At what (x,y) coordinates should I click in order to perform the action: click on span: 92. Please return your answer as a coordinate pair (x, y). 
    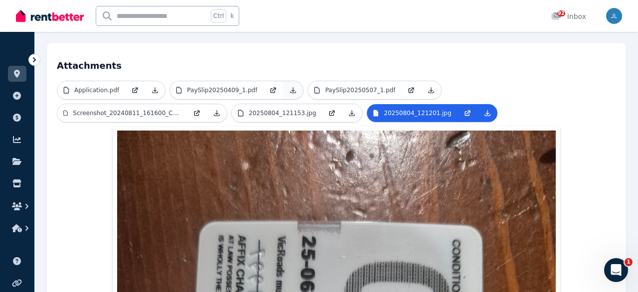
    Looking at the image, I should click on (561, 13).